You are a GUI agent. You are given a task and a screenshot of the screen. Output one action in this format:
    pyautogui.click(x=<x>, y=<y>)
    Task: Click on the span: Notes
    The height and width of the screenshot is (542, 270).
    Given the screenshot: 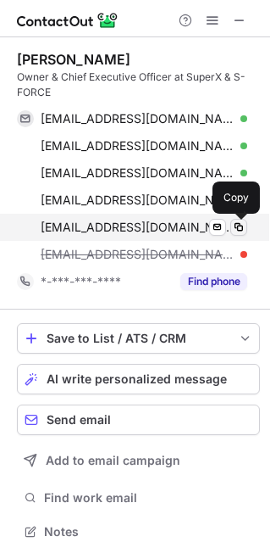 What is the action you would take?
    pyautogui.click(x=148, y=532)
    